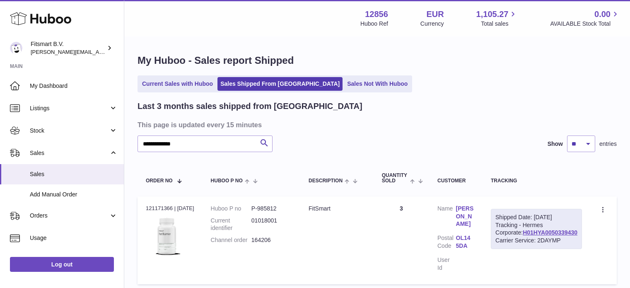  What do you see at coordinates (231, 224) in the screenshot?
I see `dt: Current identifier` at bounding box center [231, 224].